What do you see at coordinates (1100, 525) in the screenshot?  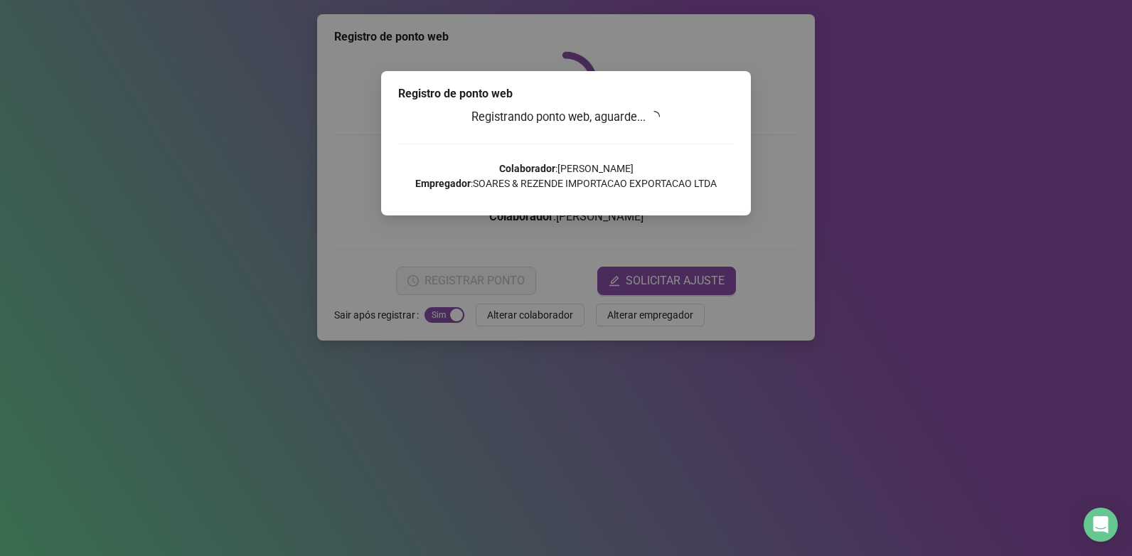 I see `div: Open Intercom Messenger` at bounding box center [1100, 525].